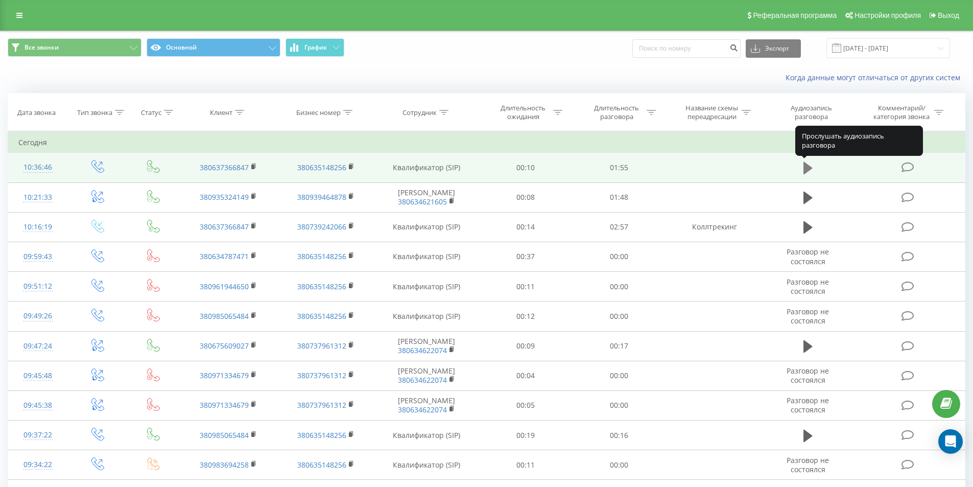  I want to click on td: 02:57, so click(619, 227).